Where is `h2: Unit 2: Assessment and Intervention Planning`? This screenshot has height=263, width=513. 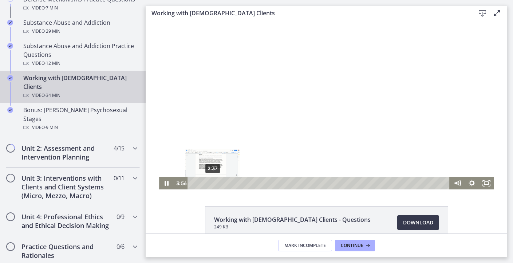 h2: Unit 2: Assessment and Intervention Planning is located at coordinates (66, 152).